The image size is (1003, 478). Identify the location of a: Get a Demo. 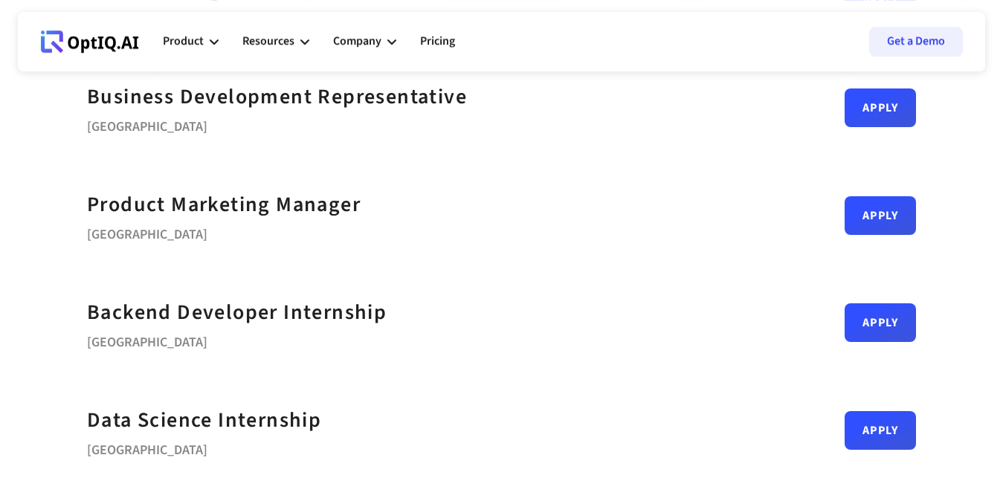
(916, 42).